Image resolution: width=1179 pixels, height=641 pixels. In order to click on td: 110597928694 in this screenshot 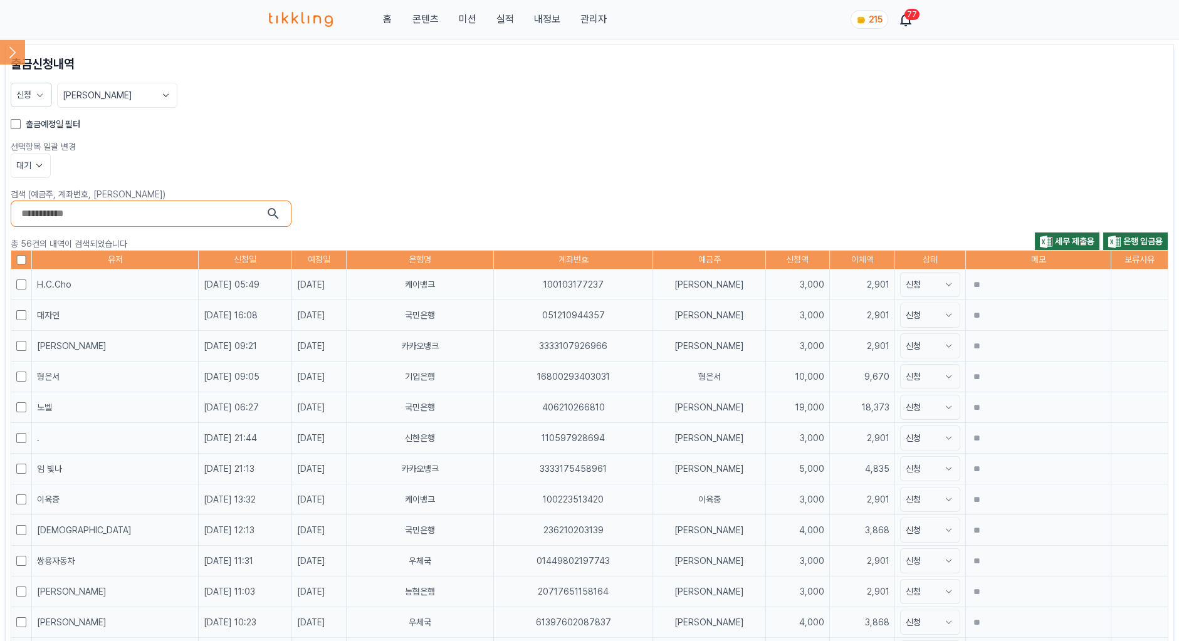, I will do `click(574, 438)`.